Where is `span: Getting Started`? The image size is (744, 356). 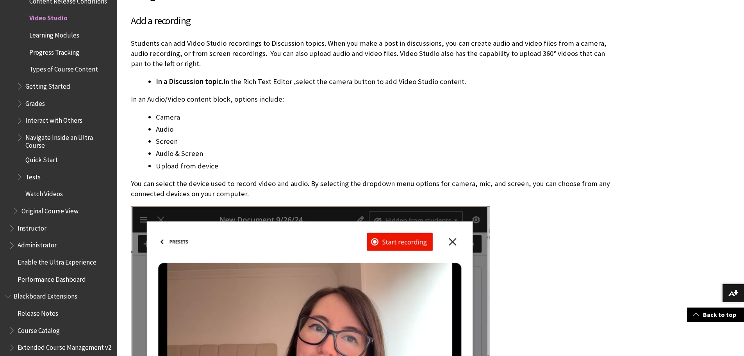 span: Getting Started is located at coordinates (48, 85).